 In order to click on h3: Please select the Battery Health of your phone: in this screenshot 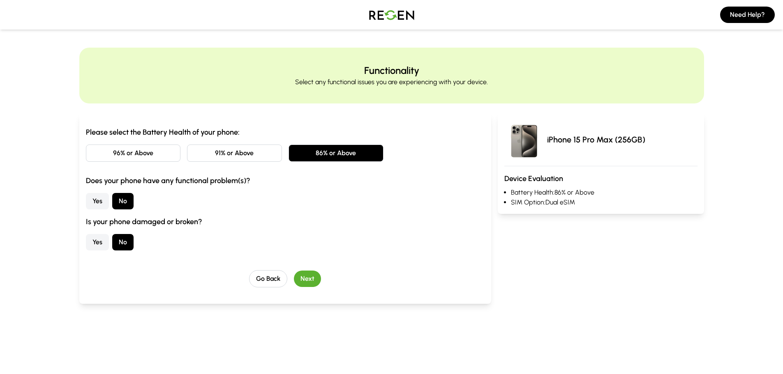, I will do `click(285, 132)`.